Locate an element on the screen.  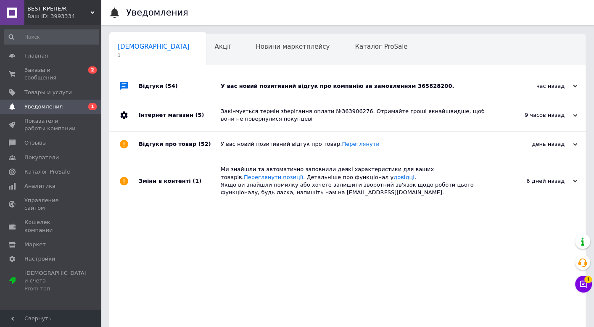
div: У вас новий позитивний відгук про товар. is located at coordinates (357, 144).